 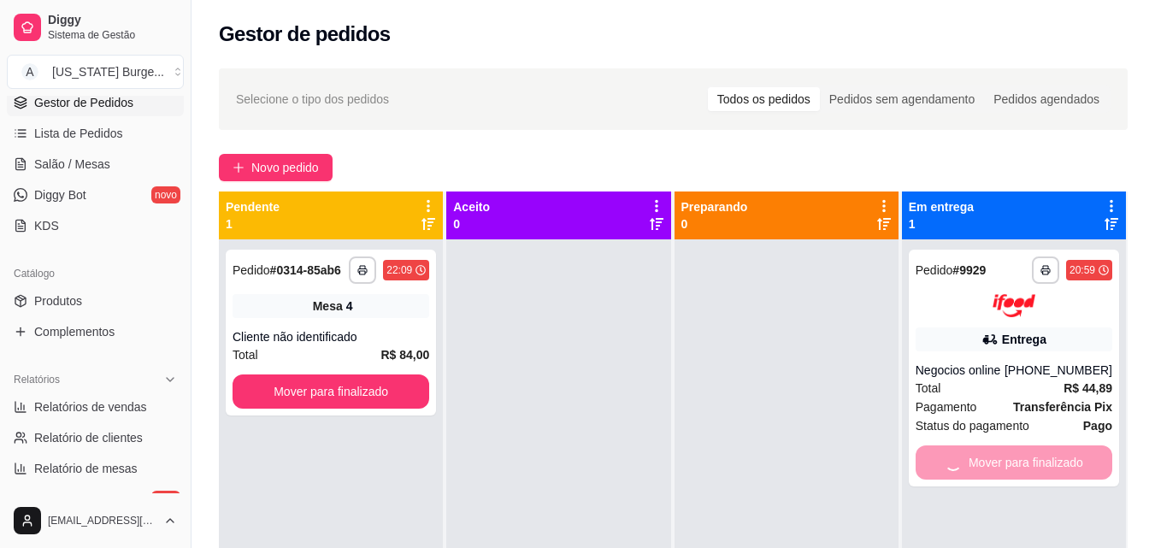 What do you see at coordinates (95, 499) in the screenshot?
I see `a: Relatório de fidelidadenovo` at bounding box center [95, 499].